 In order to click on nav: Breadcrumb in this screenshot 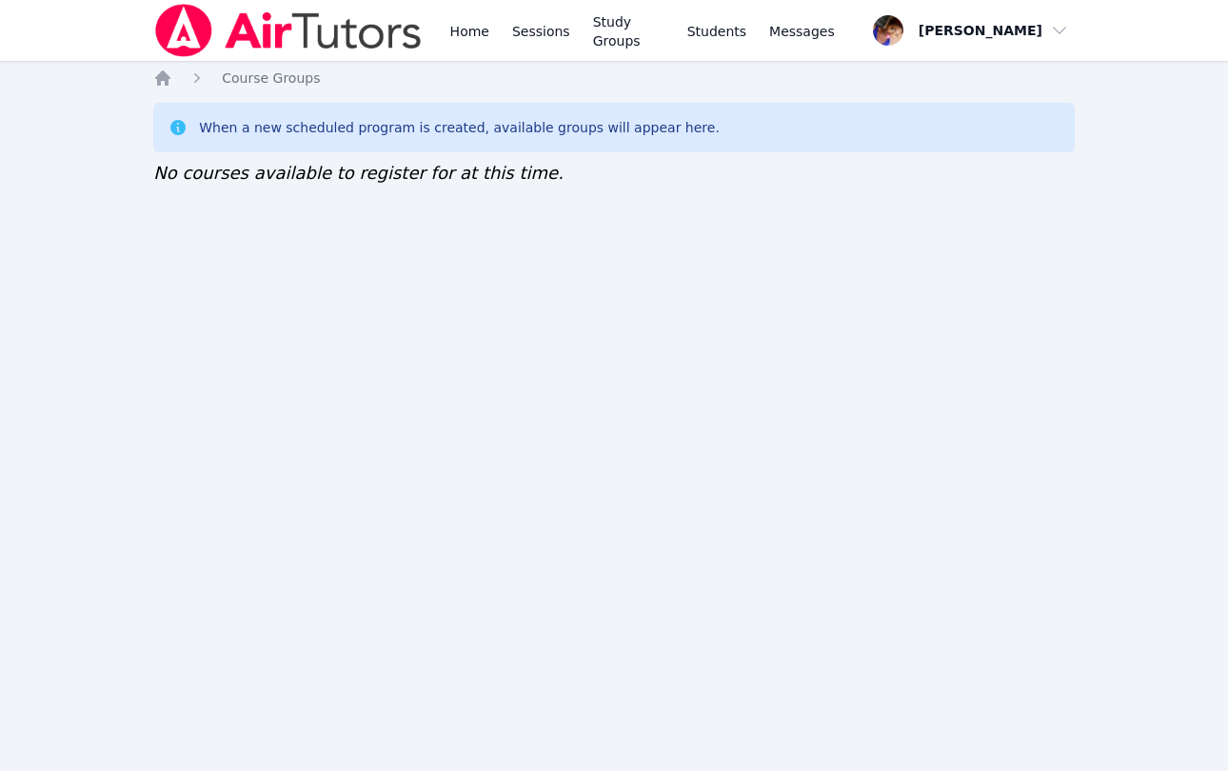, I will do `click(614, 78)`.